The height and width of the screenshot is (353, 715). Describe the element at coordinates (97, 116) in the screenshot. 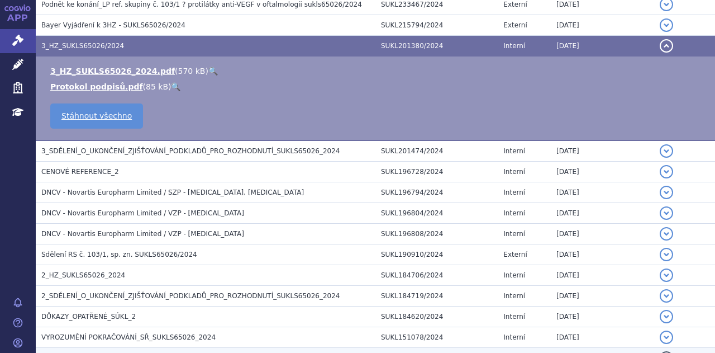

I see `a: Stáhnout všechno` at that location.